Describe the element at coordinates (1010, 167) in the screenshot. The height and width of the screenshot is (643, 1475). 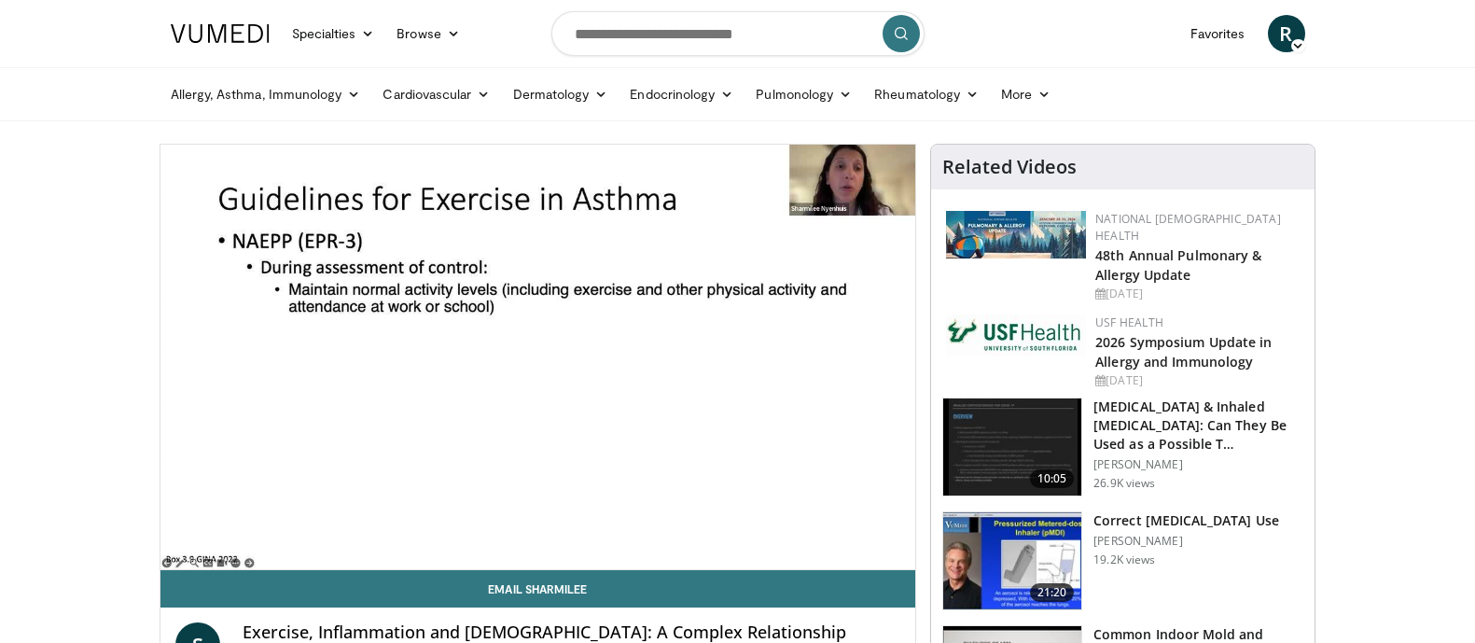
I see `h4: Related Videos` at that location.